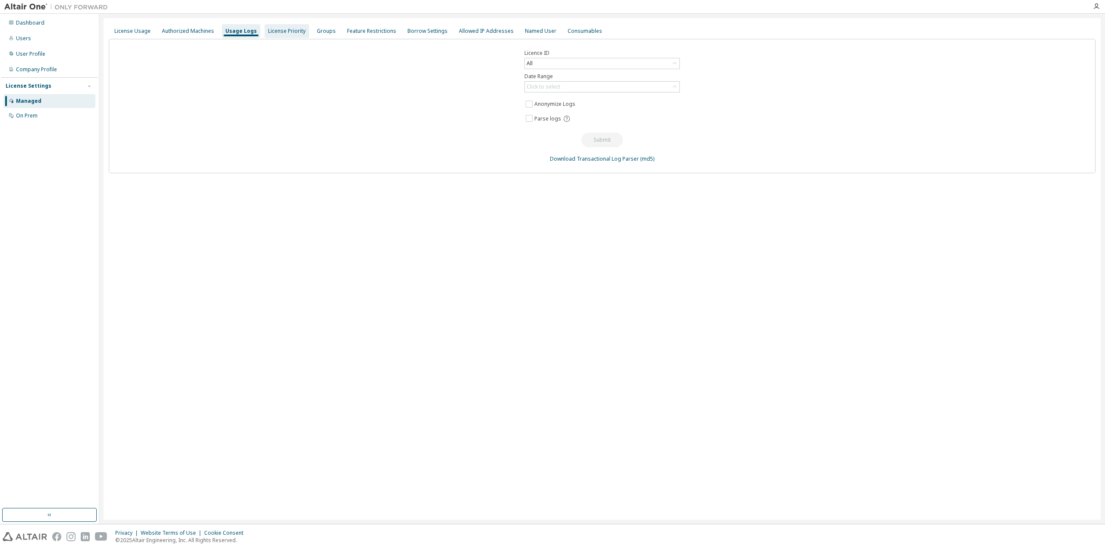  Describe the element at coordinates (326, 31) in the screenshot. I see `div: Groups` at that location.